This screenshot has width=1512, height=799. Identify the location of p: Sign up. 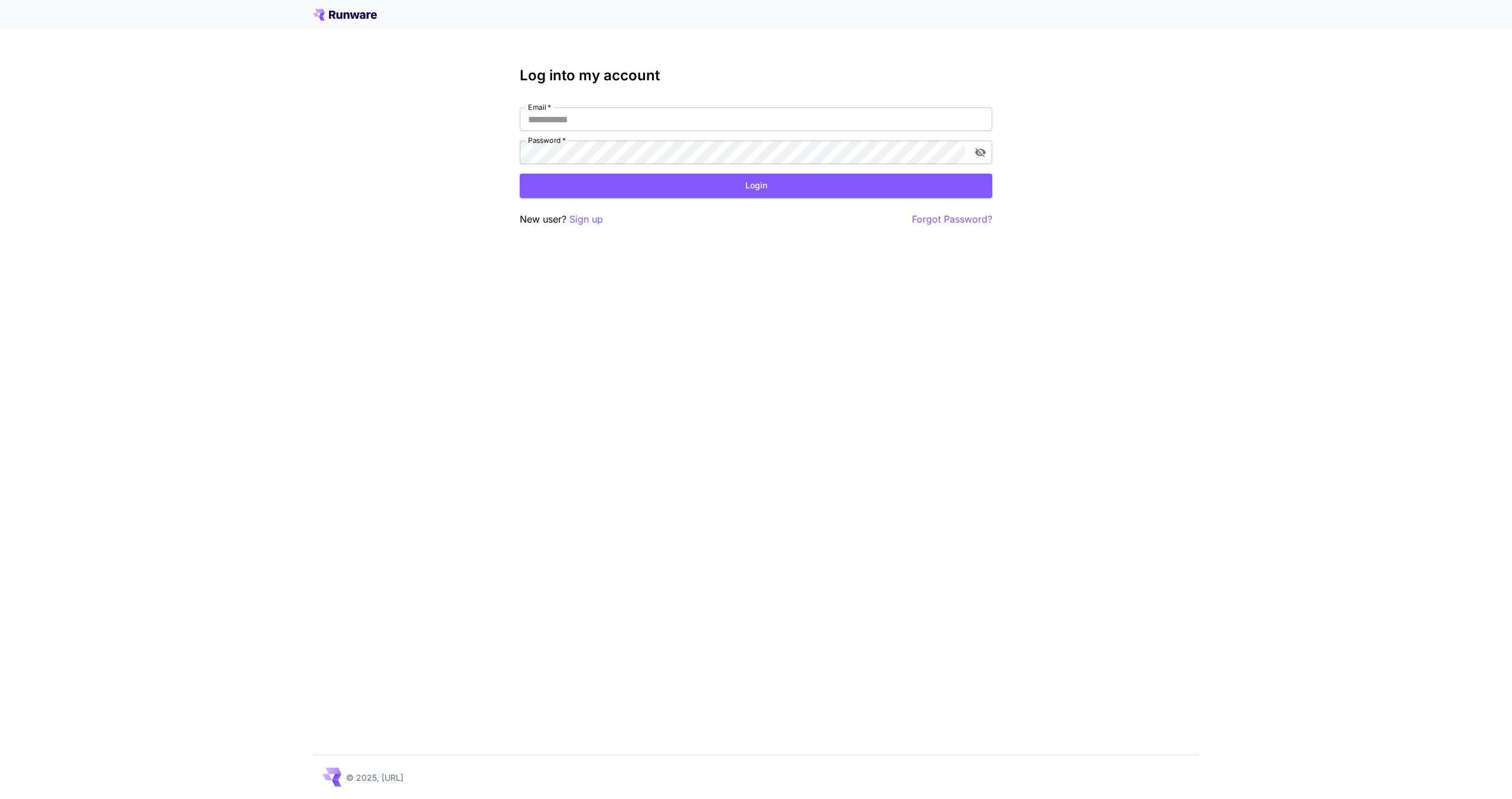
(586, 219).